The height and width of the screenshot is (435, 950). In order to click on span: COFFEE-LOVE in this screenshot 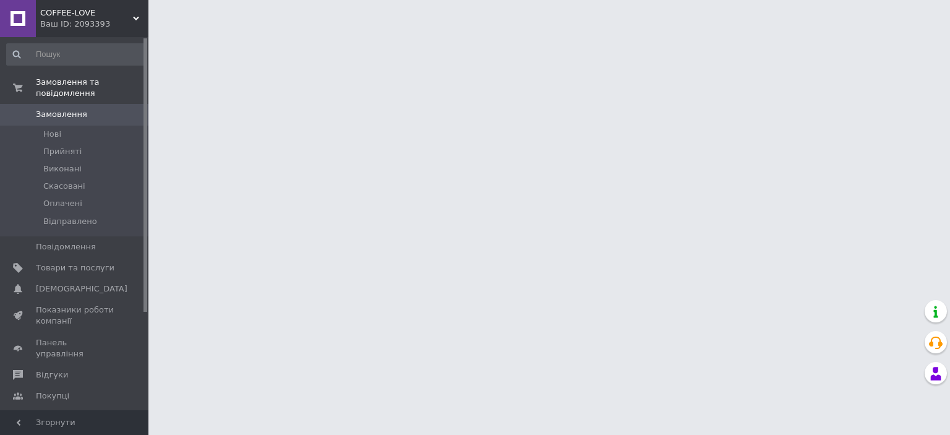, I will do `click(87, 13)`.